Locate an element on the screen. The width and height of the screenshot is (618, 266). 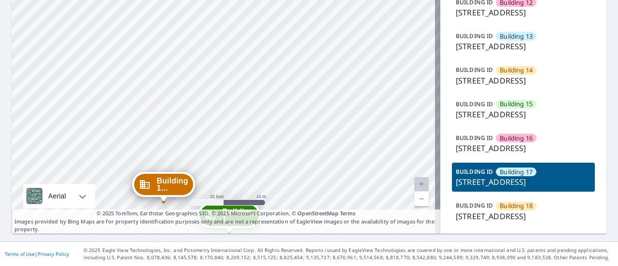
a: Current Level 20, Zoom In Disabled is located at coordinates (422, 185).